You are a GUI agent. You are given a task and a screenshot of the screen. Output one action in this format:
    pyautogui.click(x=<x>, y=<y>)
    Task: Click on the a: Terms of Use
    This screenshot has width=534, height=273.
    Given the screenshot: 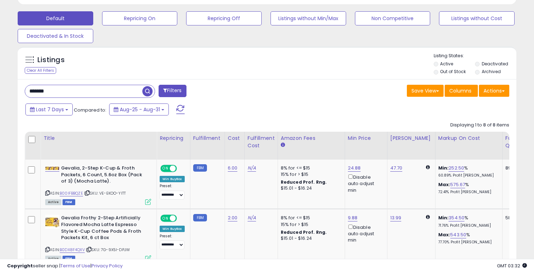 What is the action you would take?
    pyautogui.click(x=75, y=265)
    